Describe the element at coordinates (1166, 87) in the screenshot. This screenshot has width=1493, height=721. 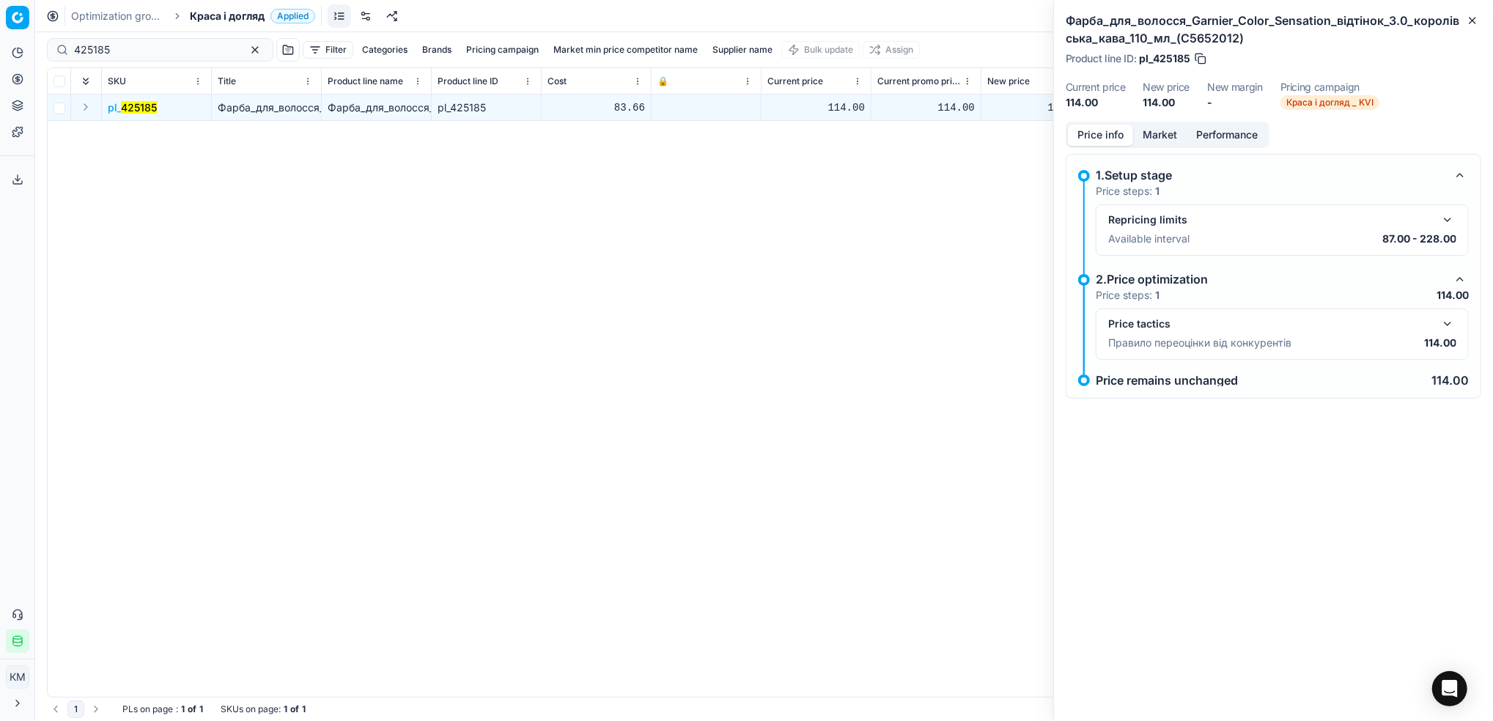
I see `dt: New price` at that location.